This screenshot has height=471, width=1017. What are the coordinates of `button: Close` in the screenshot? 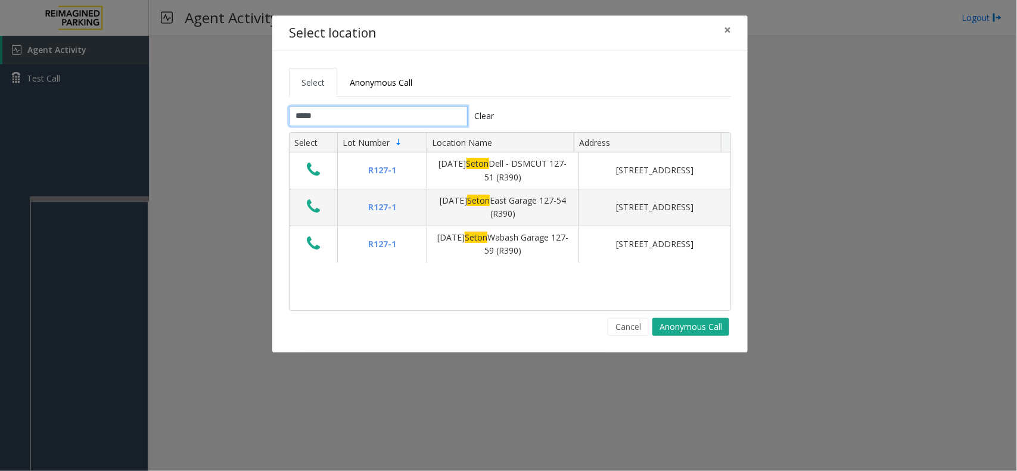 It's located at (727, 30).